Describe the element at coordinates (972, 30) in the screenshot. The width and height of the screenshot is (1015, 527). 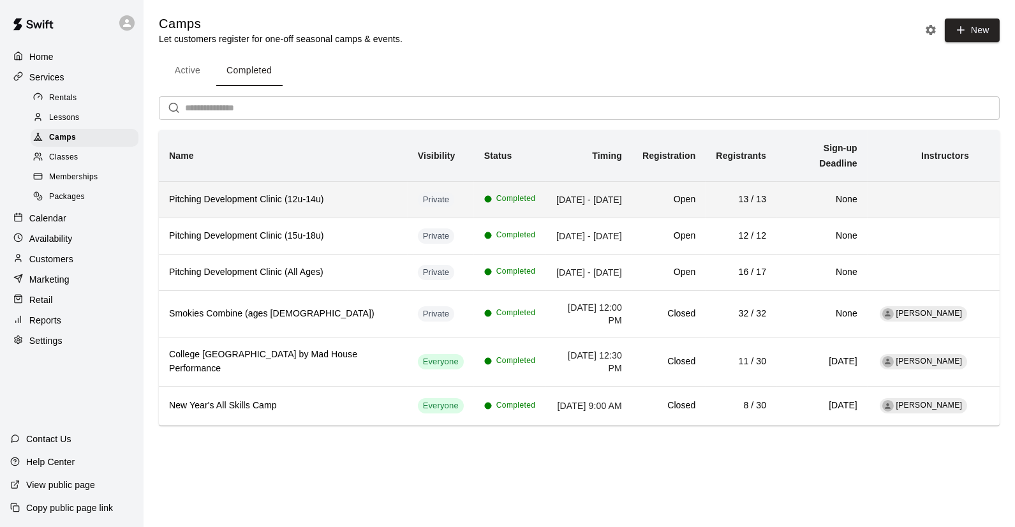
I see `button: New` at that location.